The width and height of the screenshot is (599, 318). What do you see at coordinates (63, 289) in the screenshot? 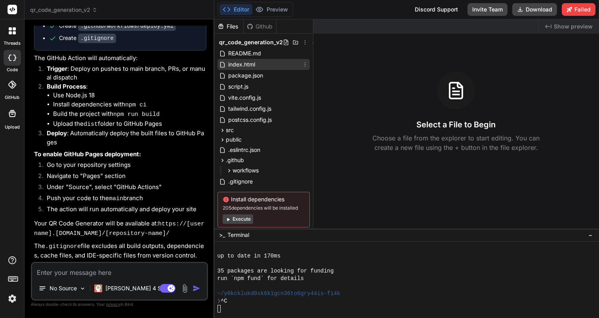
I see `p: No Source` at bounding box center [63, 289].